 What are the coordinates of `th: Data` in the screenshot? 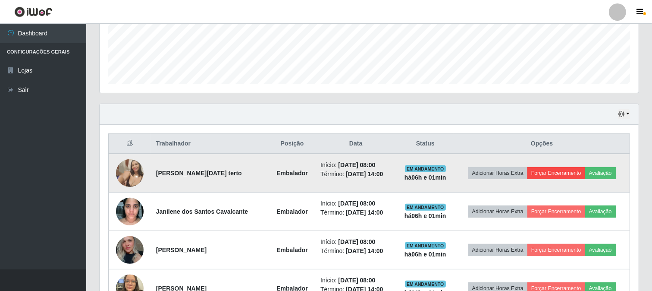 It's located at (356, 144).